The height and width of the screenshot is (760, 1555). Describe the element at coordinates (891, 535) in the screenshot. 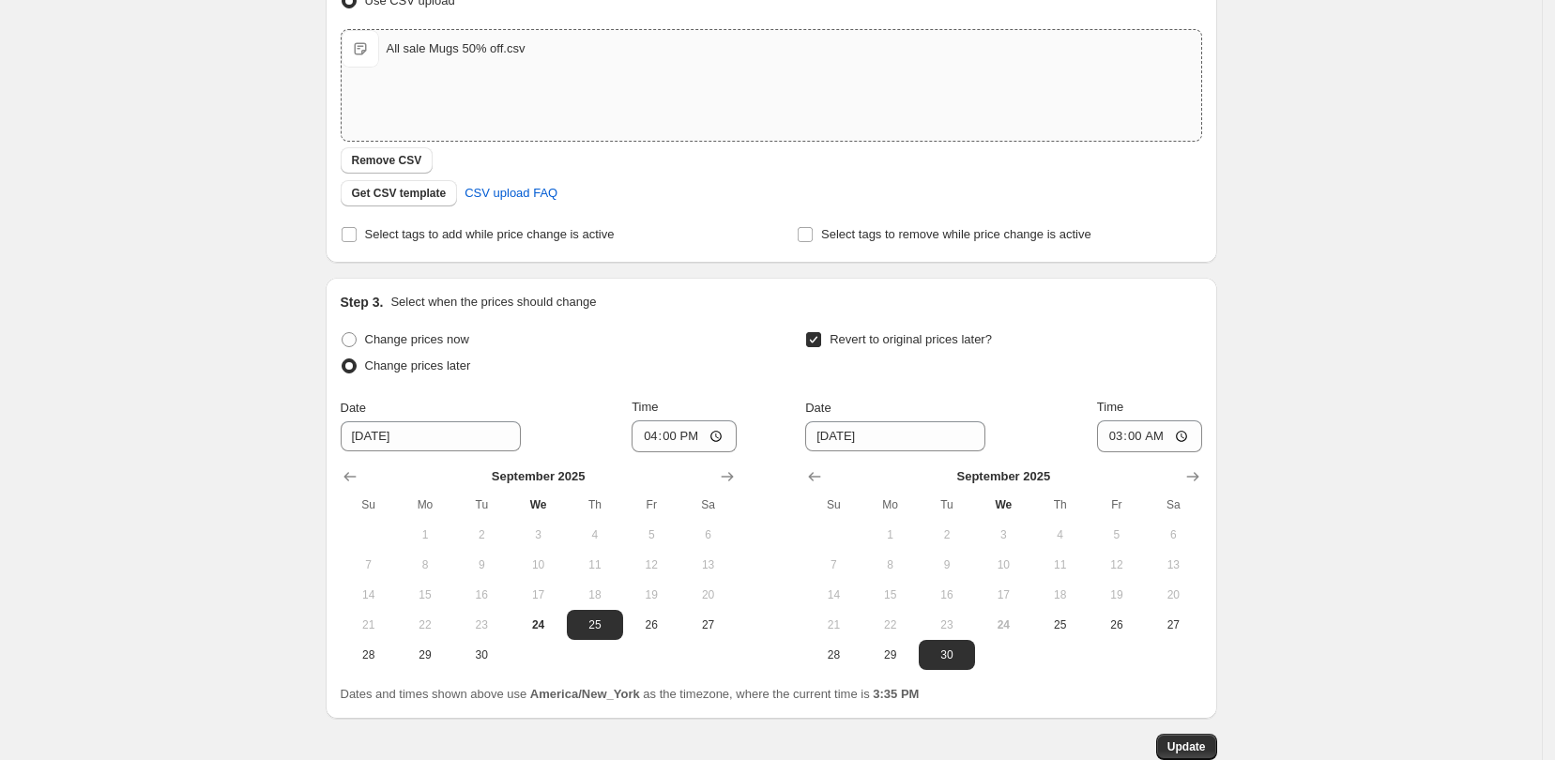

I see `button: Monday September 1 2025` at that location.